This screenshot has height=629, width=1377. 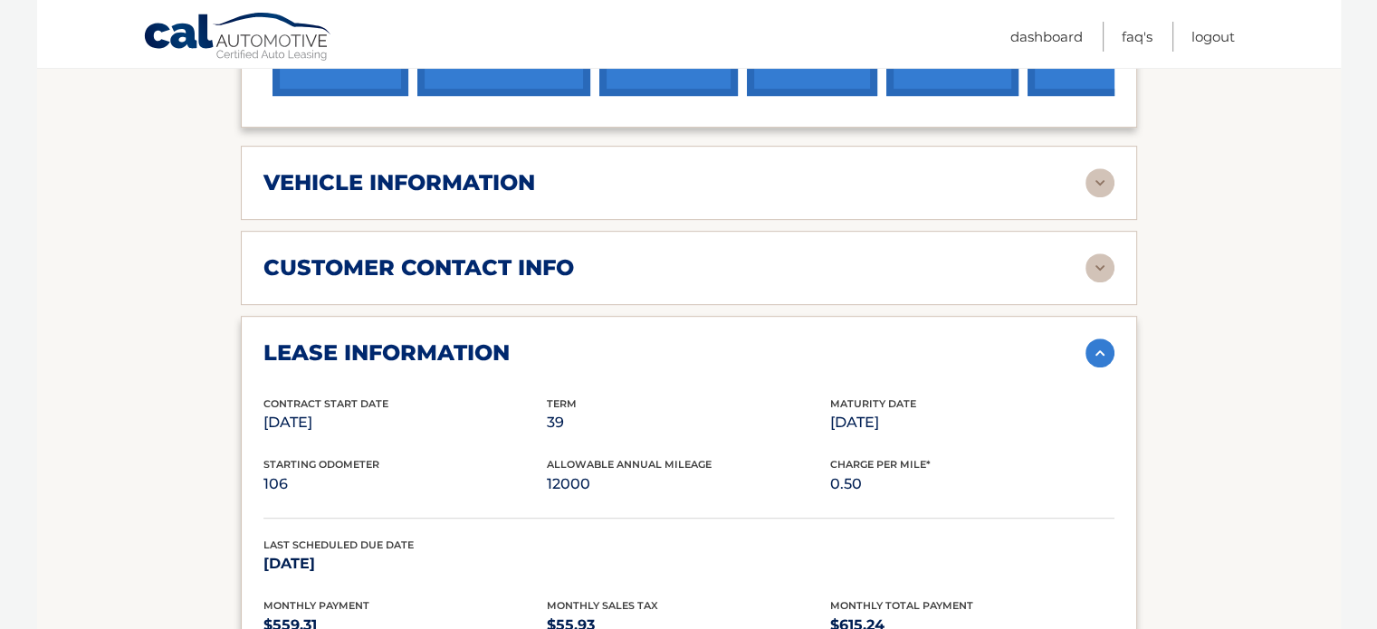 What do you see at coordinates (1213, 36) in the screenshot?
I see `a: Logout` at bounding box center [1213, 36].